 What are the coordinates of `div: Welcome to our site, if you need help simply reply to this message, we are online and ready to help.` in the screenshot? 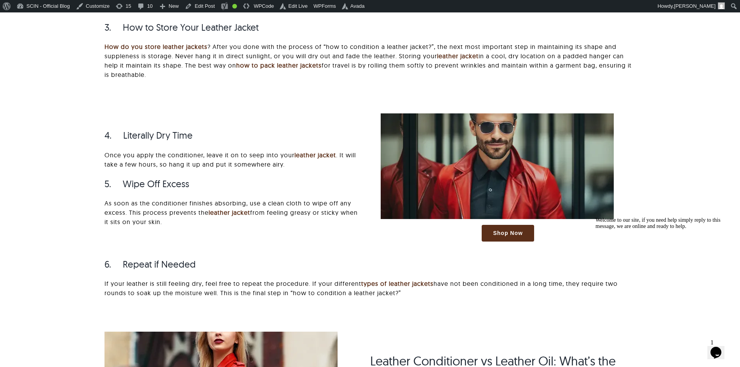 It's located at (73, 9).